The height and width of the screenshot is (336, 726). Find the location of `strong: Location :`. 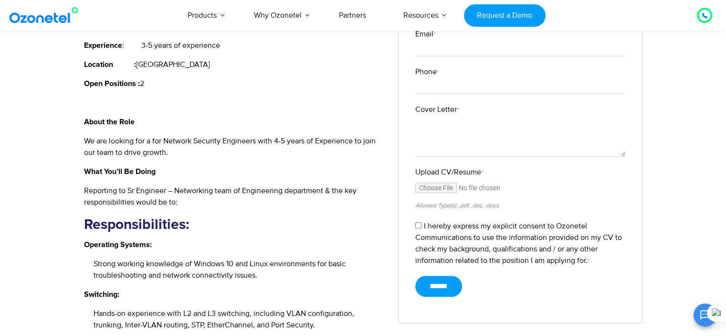

strong: Location : is located at coordinates (110, 64).